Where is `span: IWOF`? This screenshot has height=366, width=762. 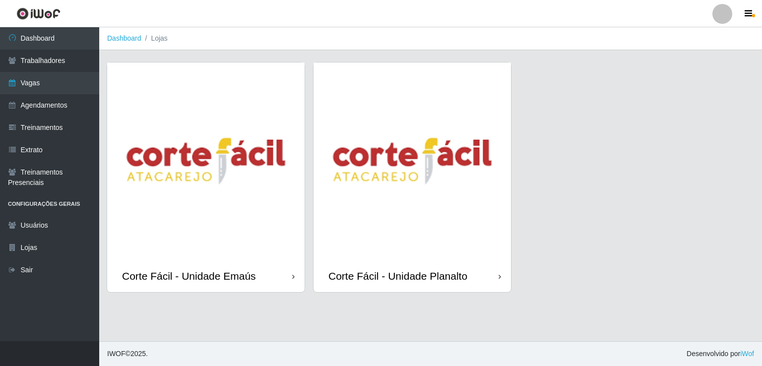
span: IWOF is located at coordinates (116, 354).